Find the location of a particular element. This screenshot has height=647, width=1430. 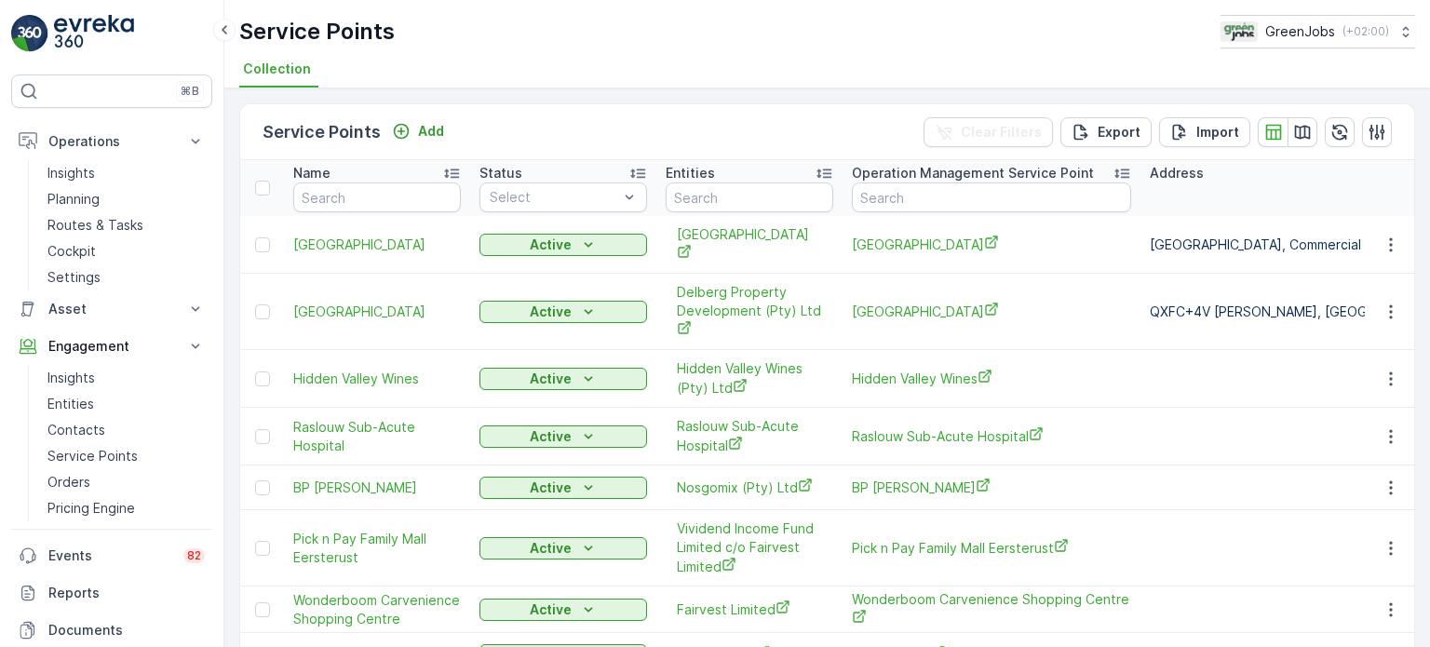

a: Fairvest Limited is located at coordinates (749, 609).